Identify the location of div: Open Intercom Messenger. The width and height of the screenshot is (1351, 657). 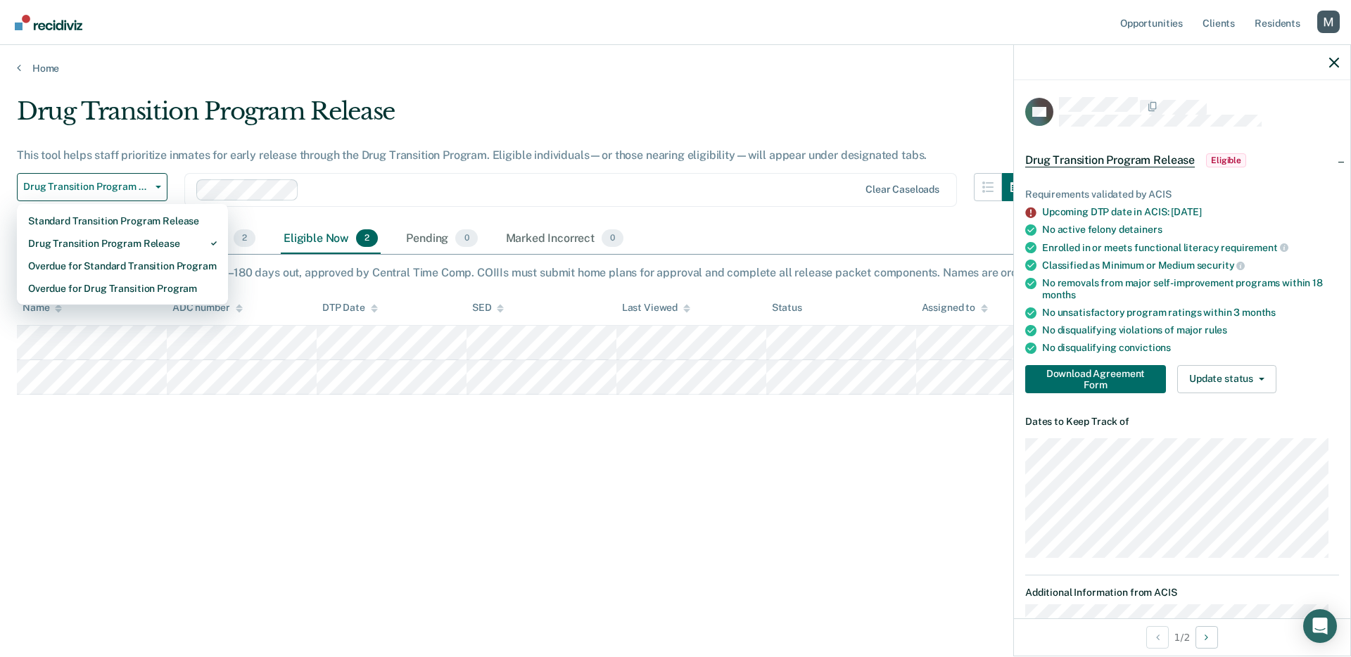
(1320, 626).